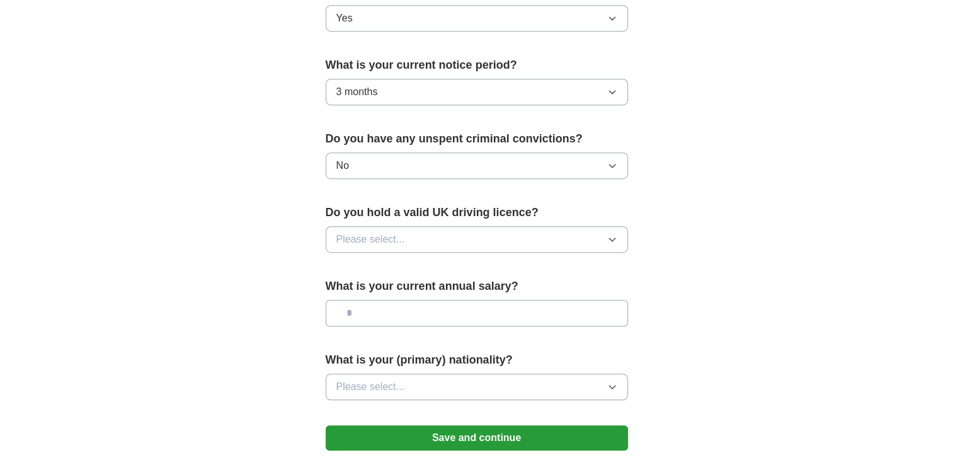  Describe the element at coordinates (477, 139) in the screenshot. I see `label: Do you have any unspent criminal convictions?` at that location.